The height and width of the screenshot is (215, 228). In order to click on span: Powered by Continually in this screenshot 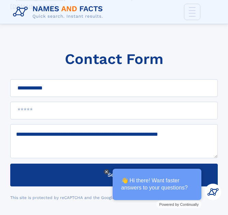, I will do `click(179, 205)`.